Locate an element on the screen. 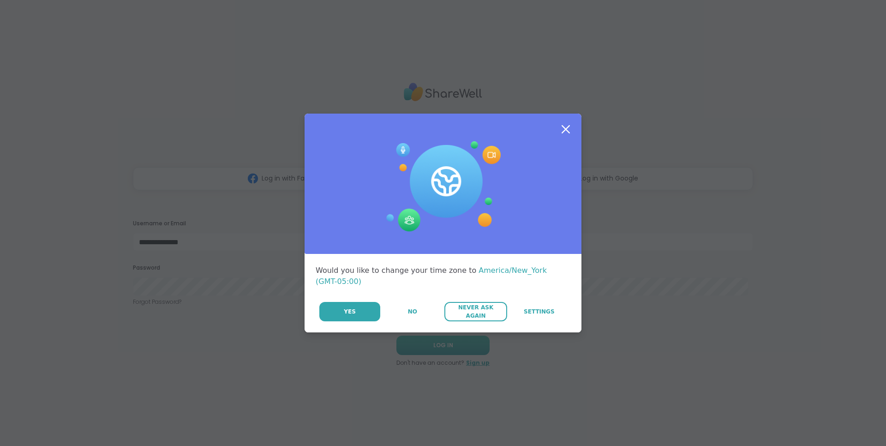 The height and width of the screenshot is (446, 886). span: Yes is located at coordinates (350, 311).